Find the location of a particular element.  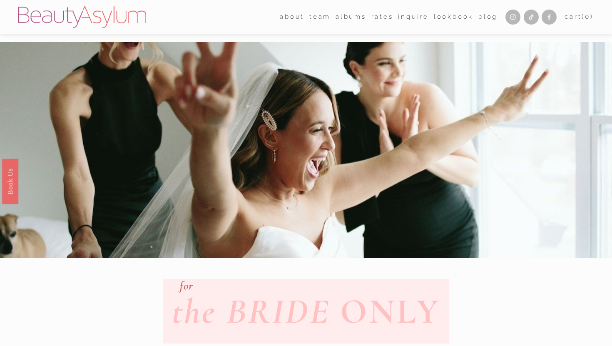

a: TikTok is located at coordinates (531, 17).